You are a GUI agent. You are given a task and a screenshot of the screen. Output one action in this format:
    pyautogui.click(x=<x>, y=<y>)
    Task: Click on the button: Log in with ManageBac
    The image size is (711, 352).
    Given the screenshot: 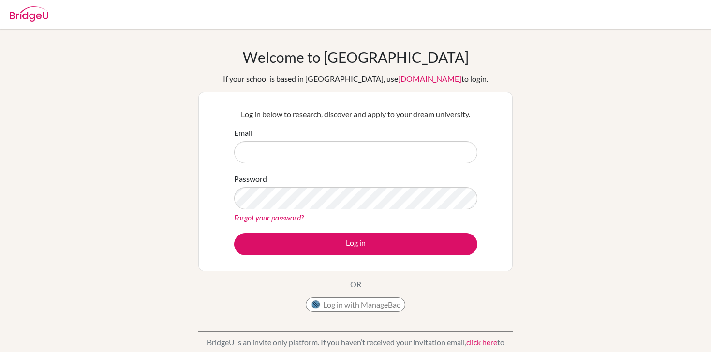 What is the action you would take?
    pyautogui.click(x=356, y=305)
    